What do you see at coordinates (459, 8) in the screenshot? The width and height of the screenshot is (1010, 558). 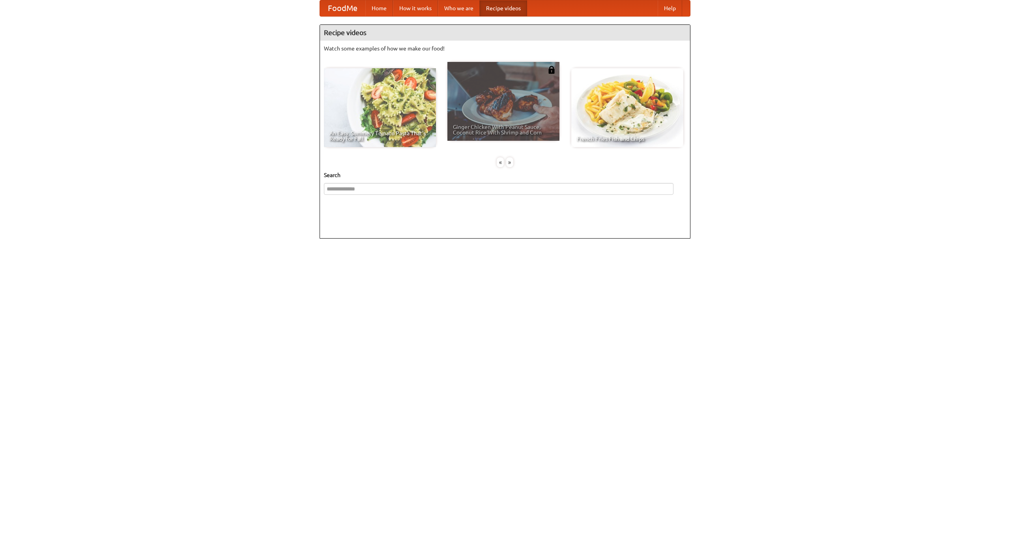 I see `a: Who we are` at bounding box center [459, 8].